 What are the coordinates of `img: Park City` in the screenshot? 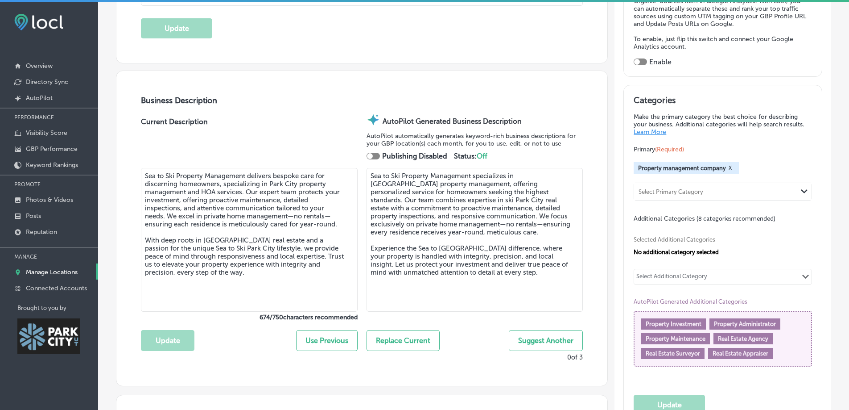 It's located at (49, 335).